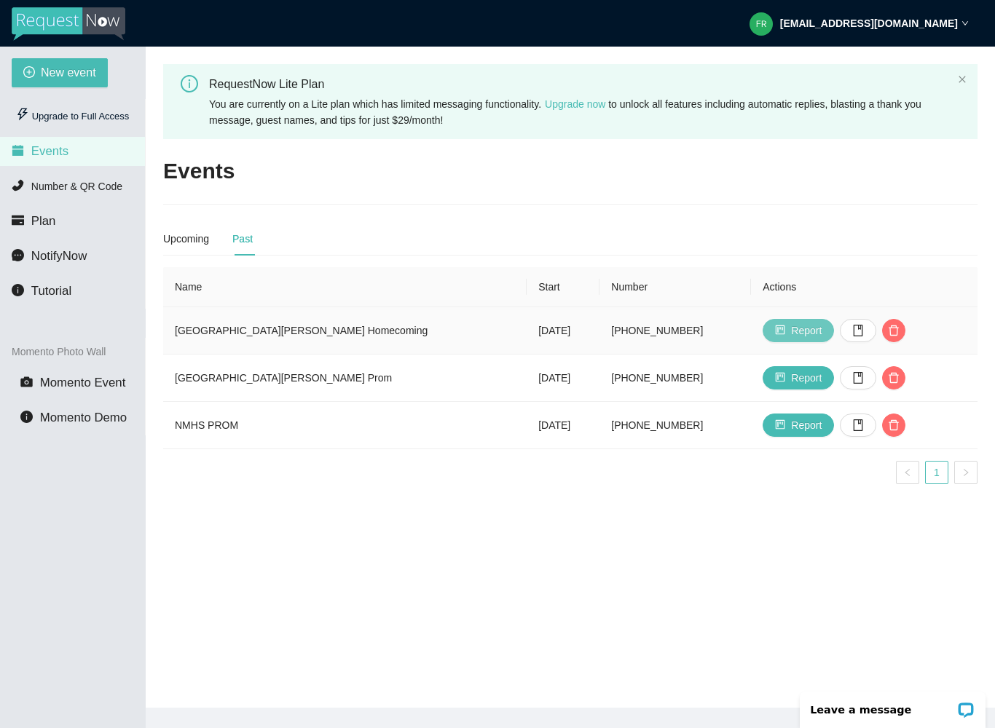  I want to click on th: Name, so click(344, 287).